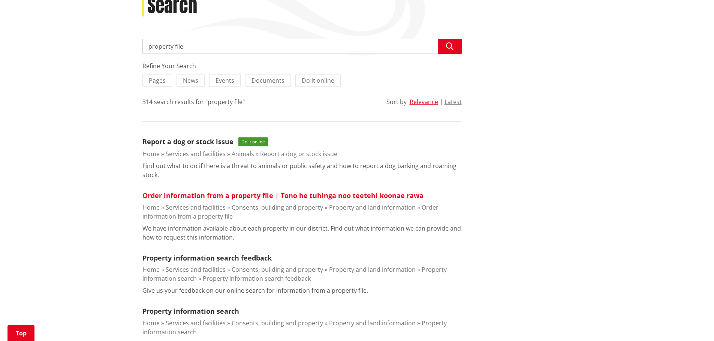  What do you see at coordinates (396, 102) in the screenshot?
I see `div: Sort by` at bounding box center [396, 102].